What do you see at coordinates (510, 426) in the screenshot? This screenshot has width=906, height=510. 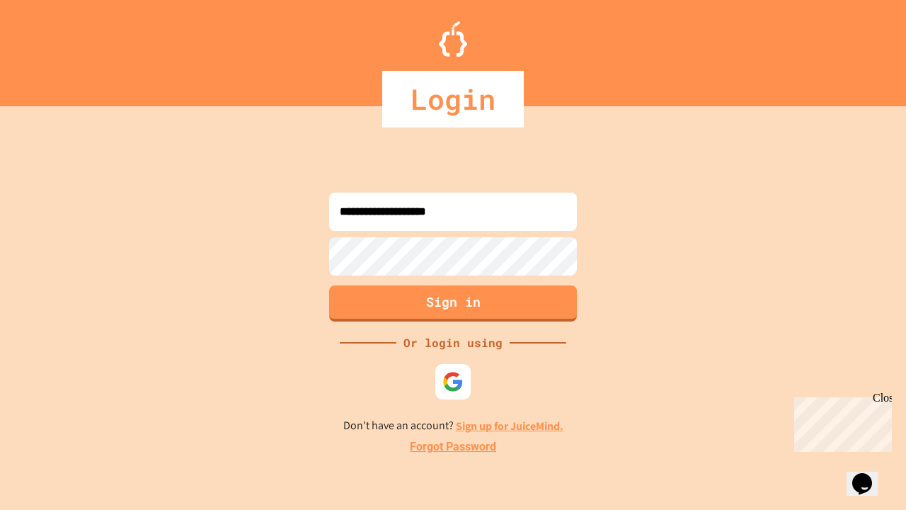 I see `a: Sign up for JuiceMind.` at bounding box center [510, 426].